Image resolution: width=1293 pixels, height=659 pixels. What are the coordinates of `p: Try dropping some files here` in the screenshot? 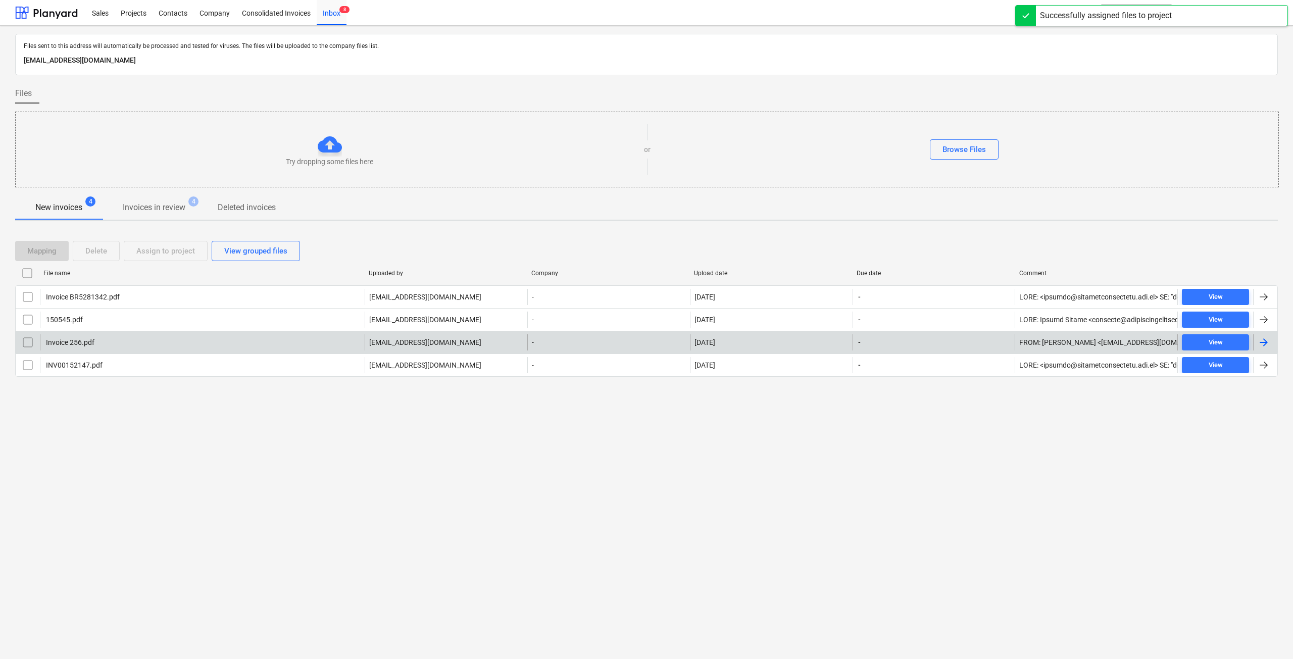 It's located at (329, 162).